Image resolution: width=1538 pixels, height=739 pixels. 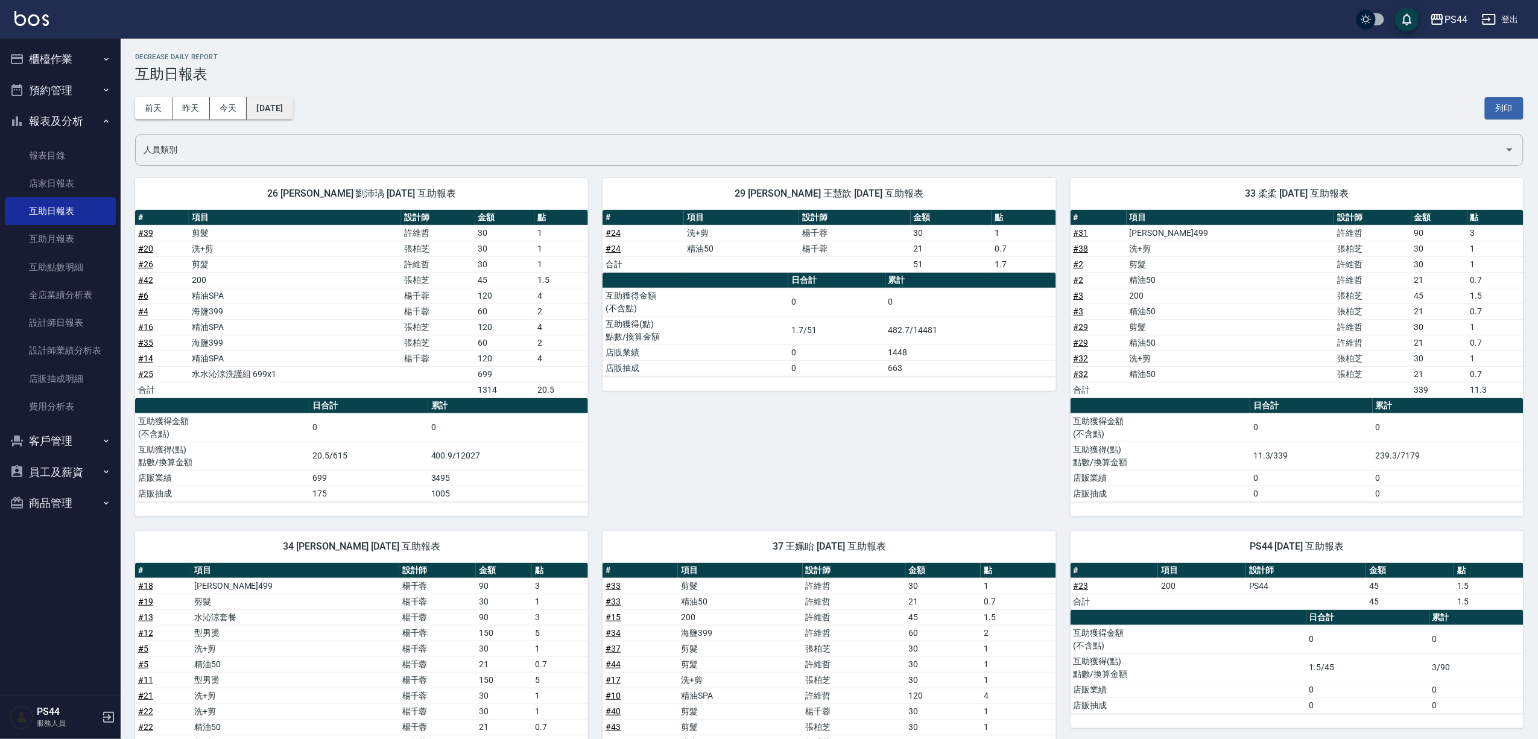 I want to click on button: 列印, so click(x=1504, y=108).